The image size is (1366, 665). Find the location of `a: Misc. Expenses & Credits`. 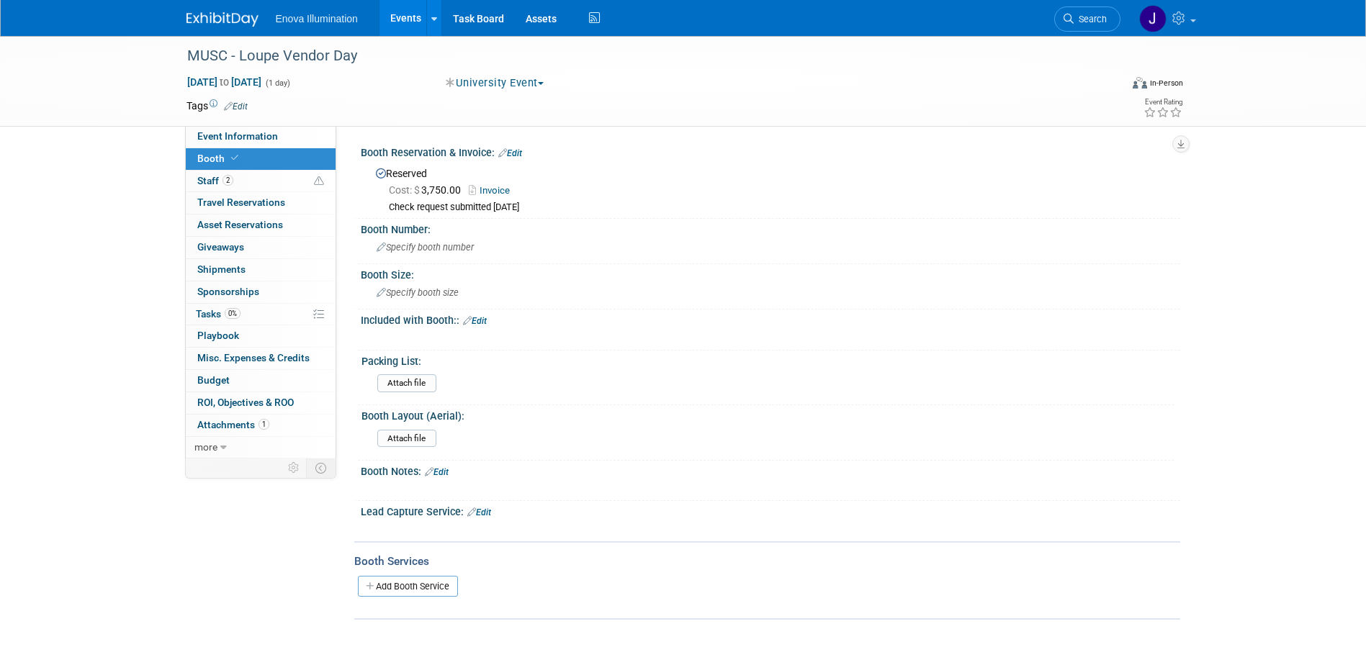

a: Misc. Expenses & Credits is located at coordinates (261, 359).